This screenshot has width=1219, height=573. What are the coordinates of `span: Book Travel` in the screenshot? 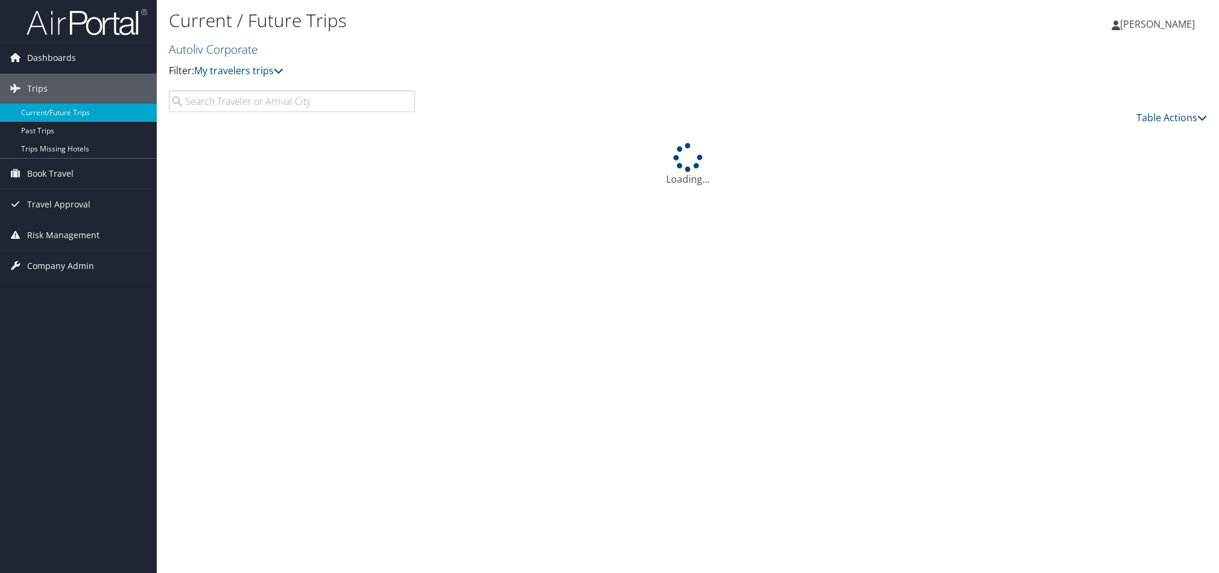 It's located at (50, 174).